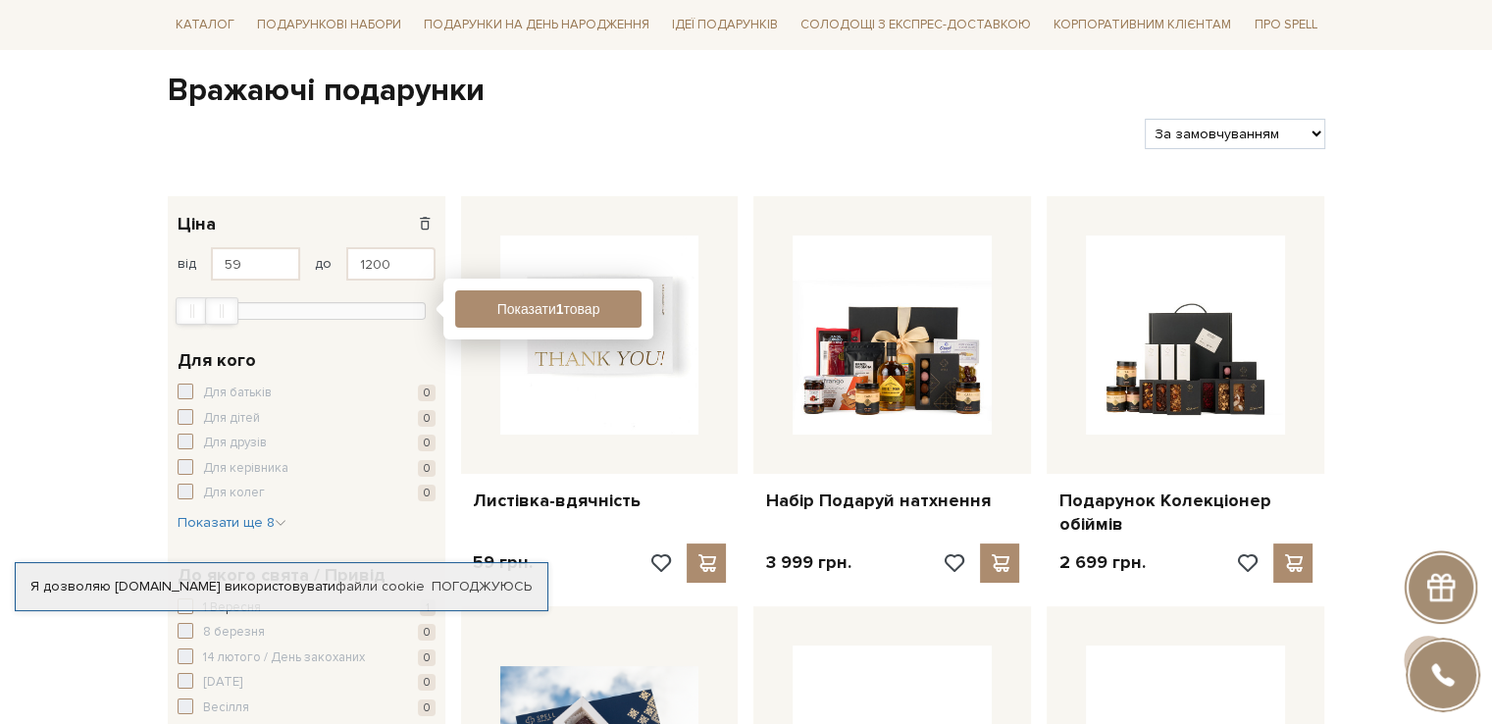 The image size is (1492, 724). Describe the element at coordinates (231, 419) in the screenshot. I see `span: Для дітей` at that location.